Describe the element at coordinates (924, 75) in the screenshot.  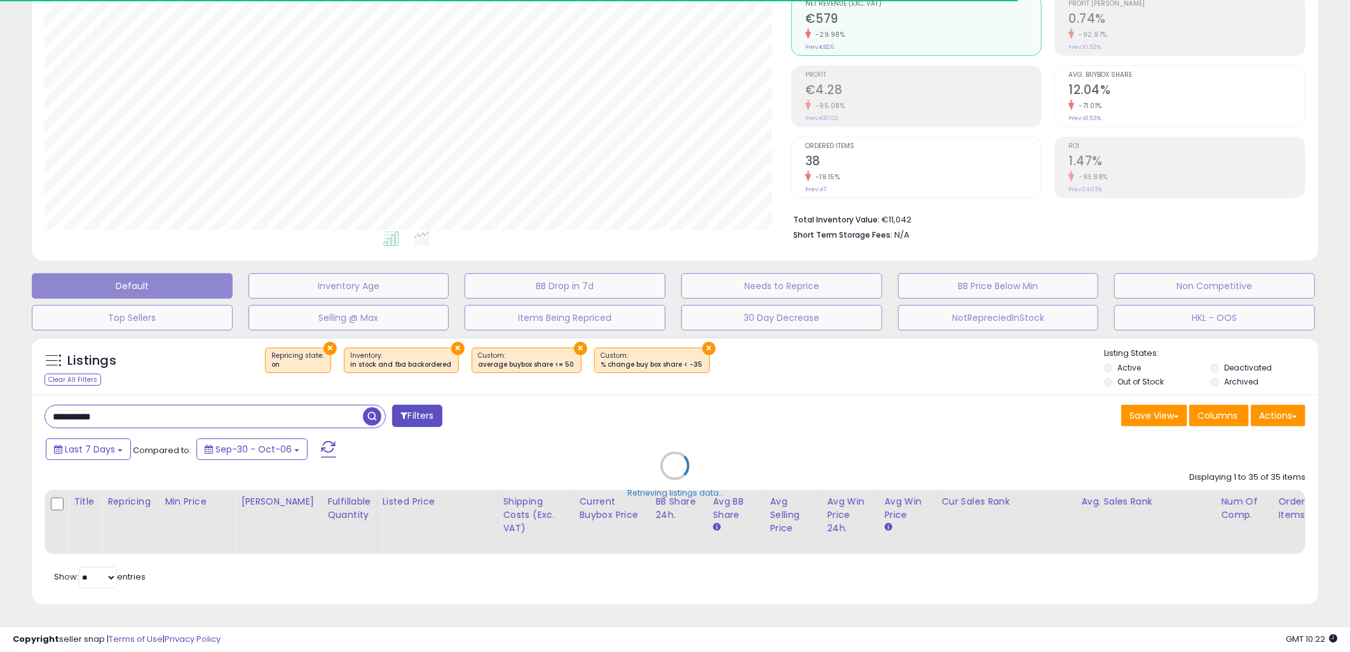
I see `span: Profit` at that location.